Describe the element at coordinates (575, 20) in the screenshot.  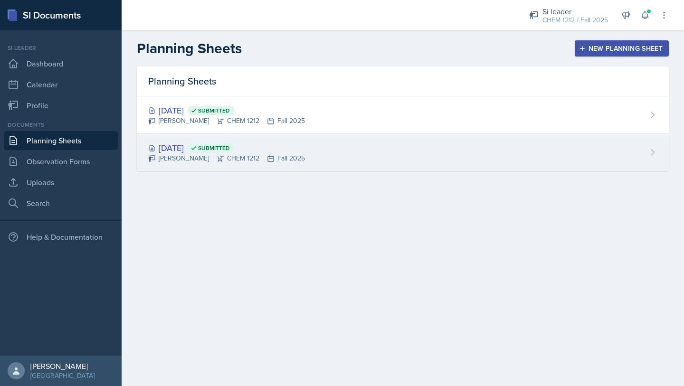
I see `div: CHEM 1212 / Fall 2025` at that location.